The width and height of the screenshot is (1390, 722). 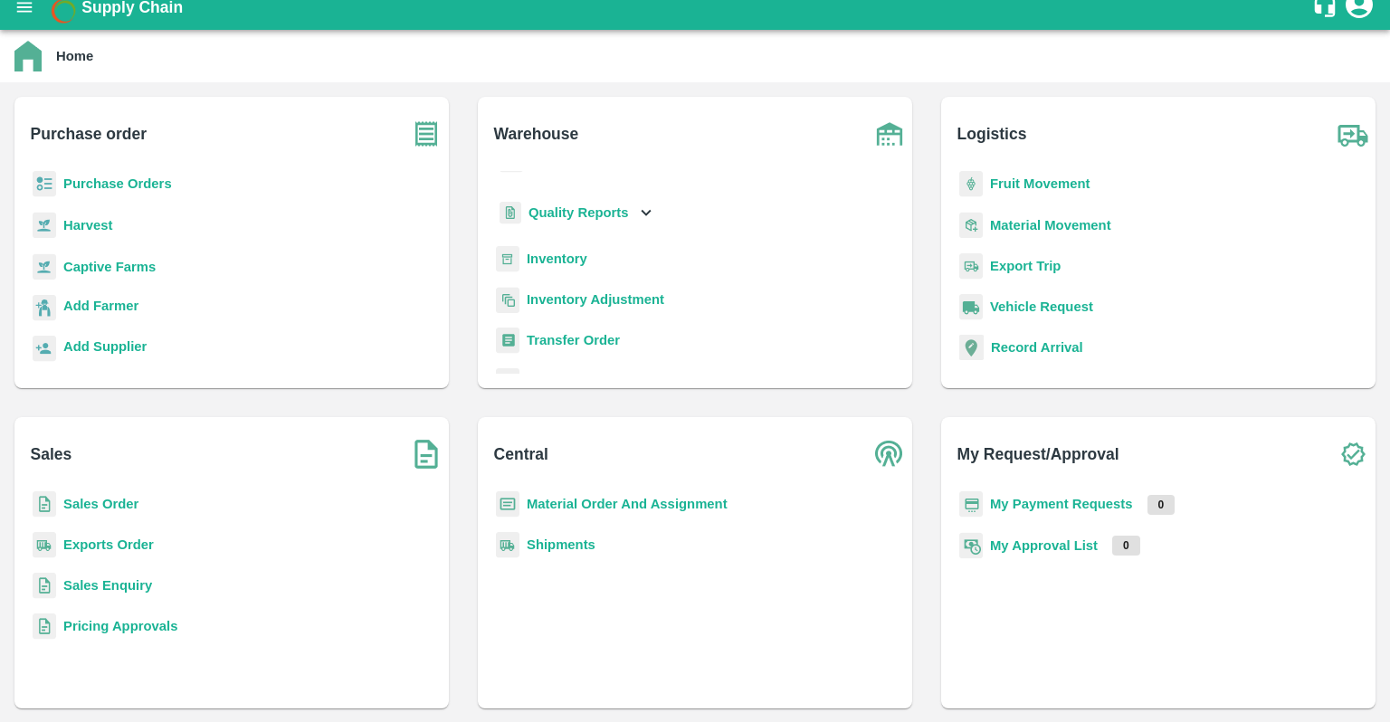 I want to click on b: Sales, so click(x=52, y=454).